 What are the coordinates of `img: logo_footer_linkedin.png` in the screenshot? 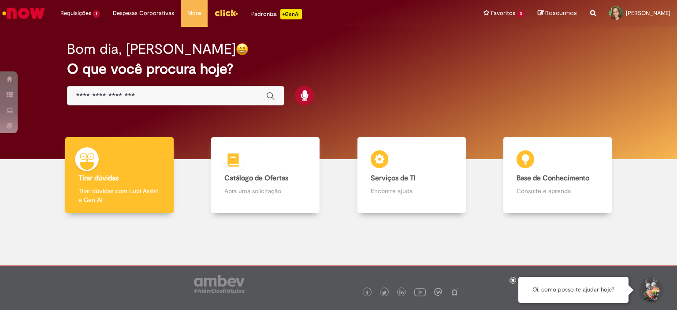 It's located at (402, 293).